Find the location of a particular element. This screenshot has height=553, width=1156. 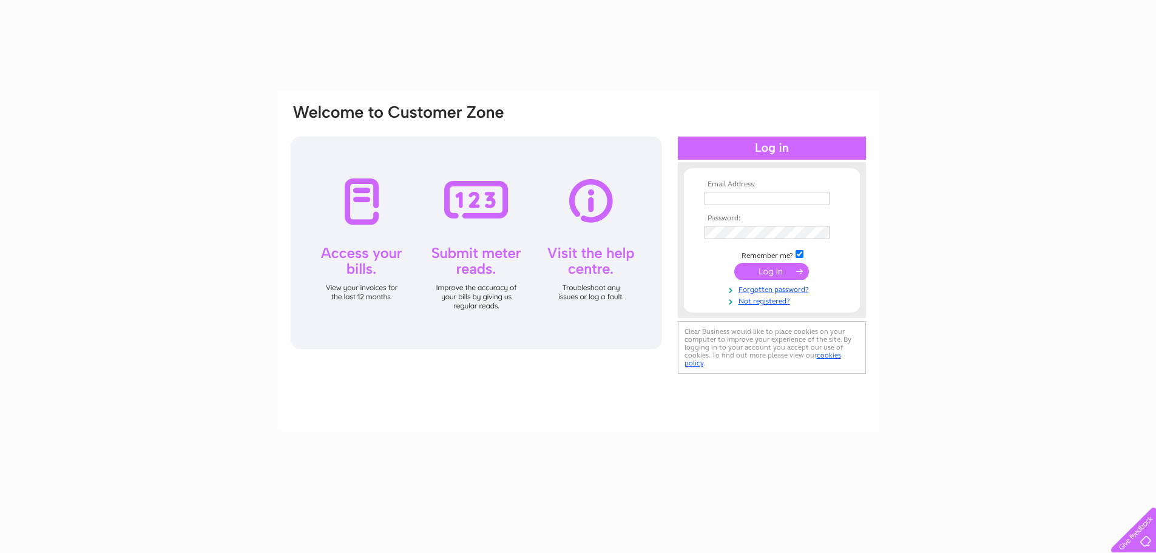

a: cookies policy is located at coordinates (763, 359).